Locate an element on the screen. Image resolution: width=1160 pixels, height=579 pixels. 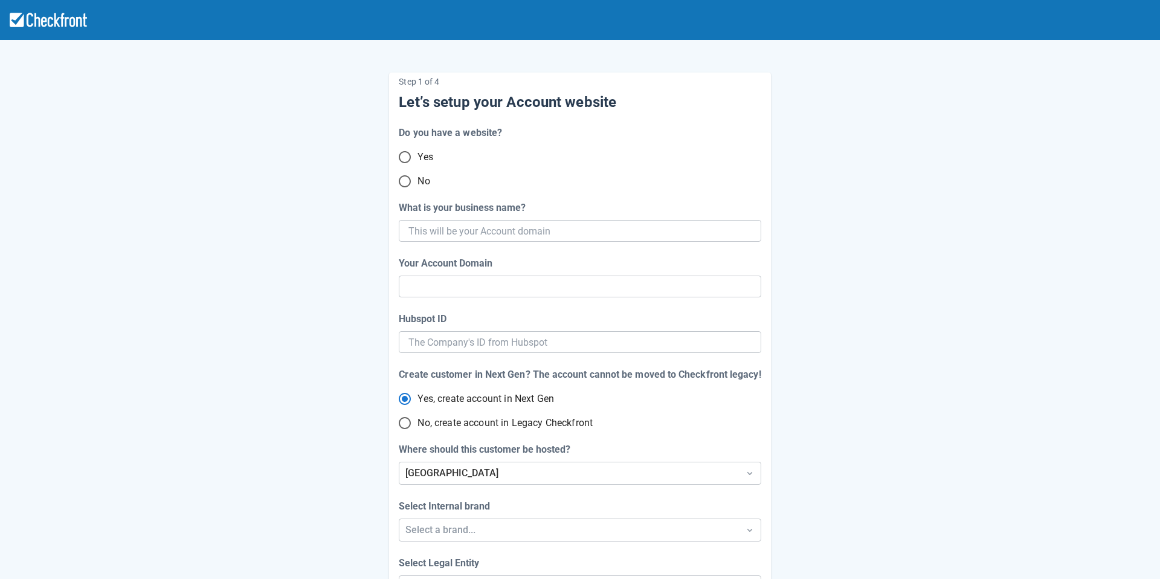
label: Hubspot ID is located at coordinates (425, 319).